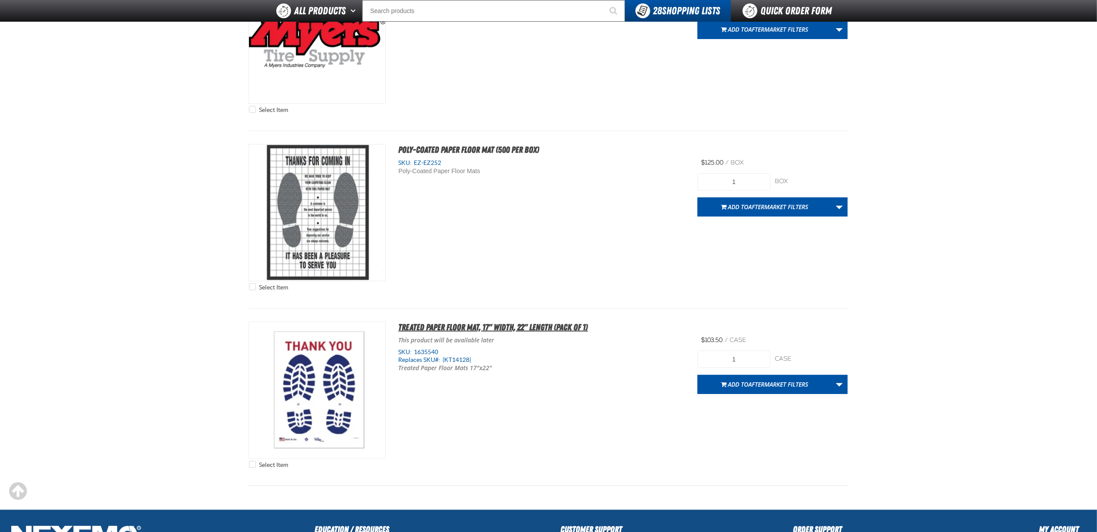 The height and width of the screenshot is (532, 1097). What do you see at coordinates (317, 390) in the screenshot?
I see `img: Treated Paper Floor Mat, 17" Width, 22" Length (Pack of 1)` at bounding box center [317, 390].